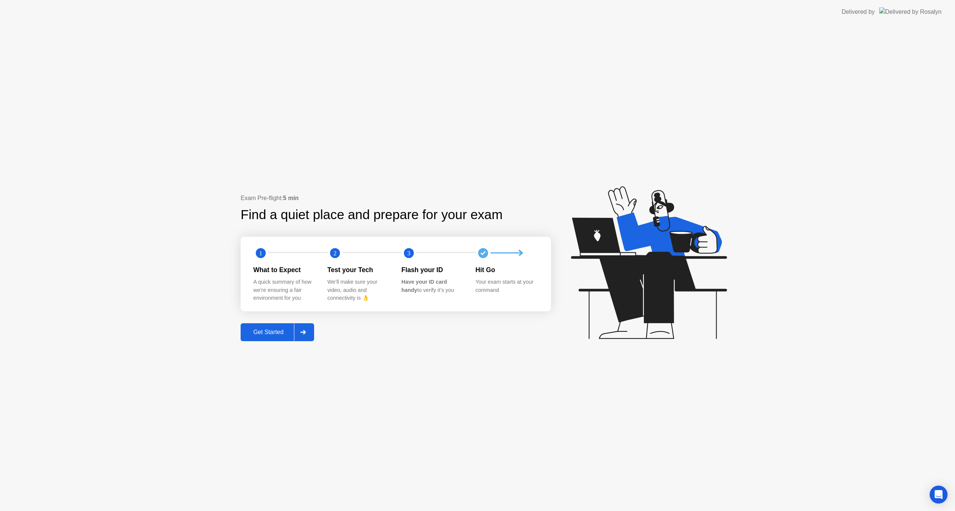  Describe the element at coordinates (284, 290) in the screenshot. I see `div: A quick summary of how we’re ensuring a fair environment for you` at that location.